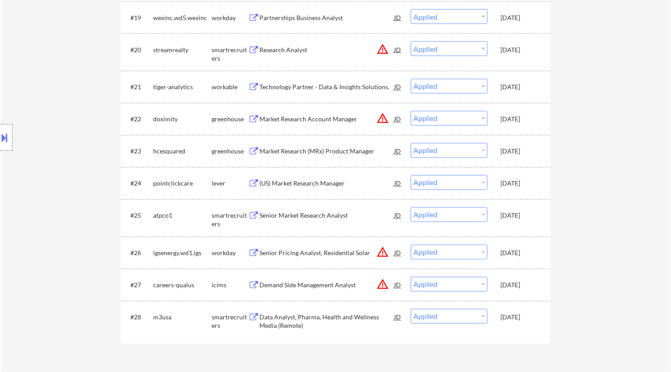 The height and width of the screenshot is (372, 671). Describe the element at coordinates (182, 184) in the screenshot. I see `div: pointclickcare` at that location.